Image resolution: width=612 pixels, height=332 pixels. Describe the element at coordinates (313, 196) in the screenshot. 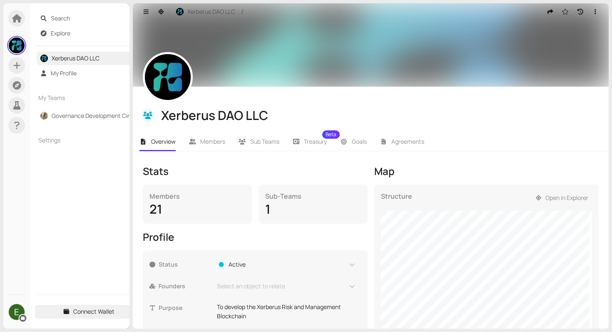

I see `div: Sub-Teams` at that location.